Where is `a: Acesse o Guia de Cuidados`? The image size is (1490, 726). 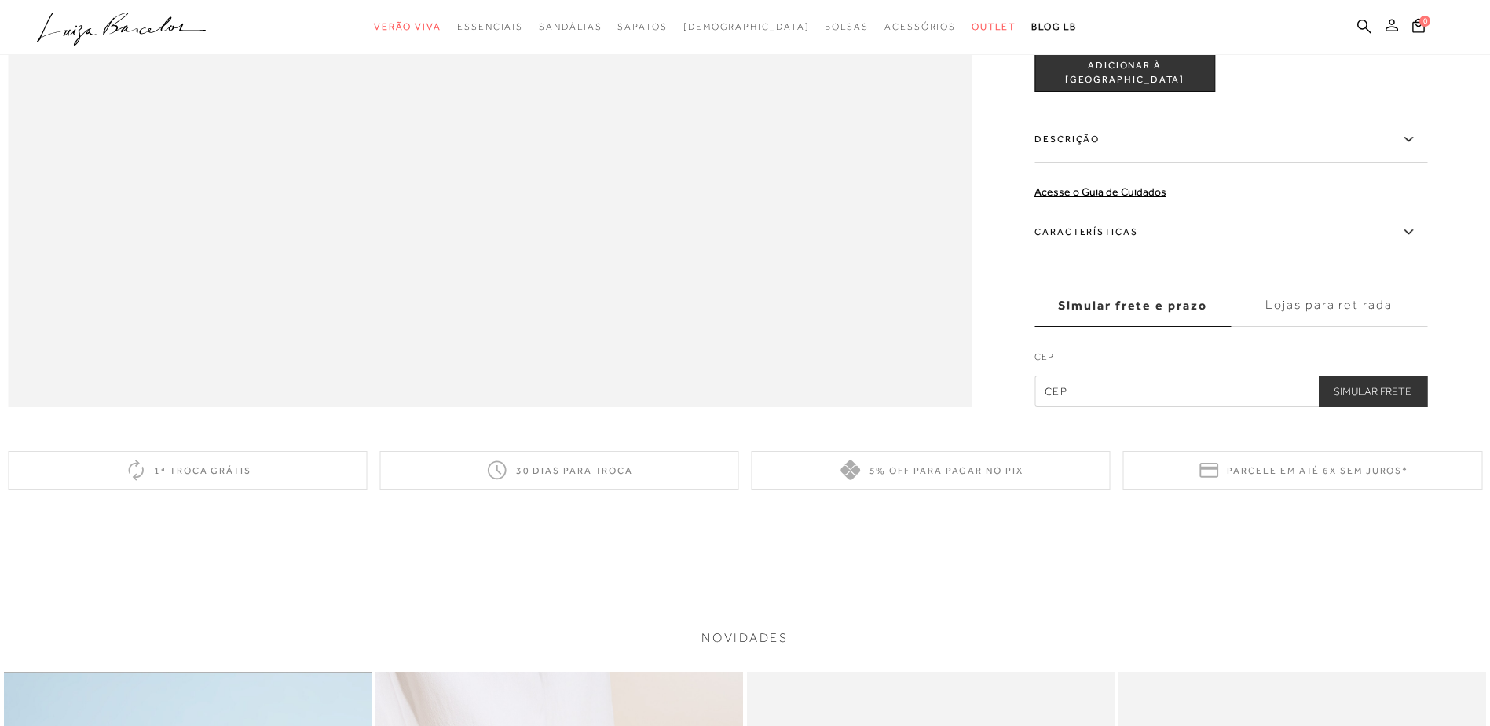
a: Acesse o Guia de Cuidados is located at coordinates (1100, 192).